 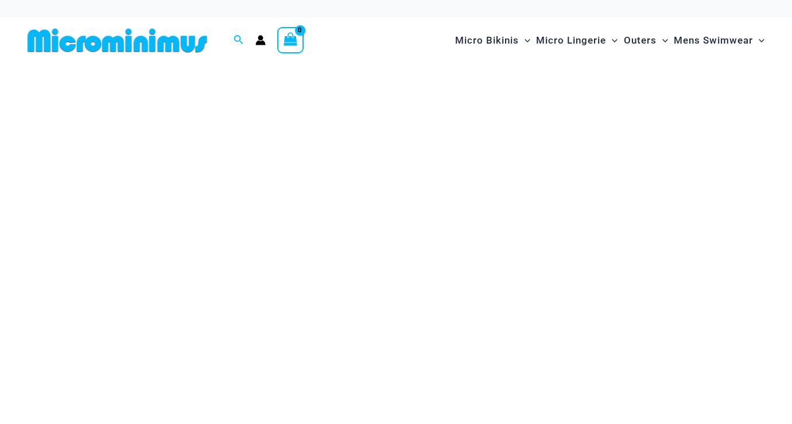 What do you see at coordinates (645, 40) in the screenshot?
I see `a: OutersMenu ToggleMenu Toggle` at bounding box center [645, 40].